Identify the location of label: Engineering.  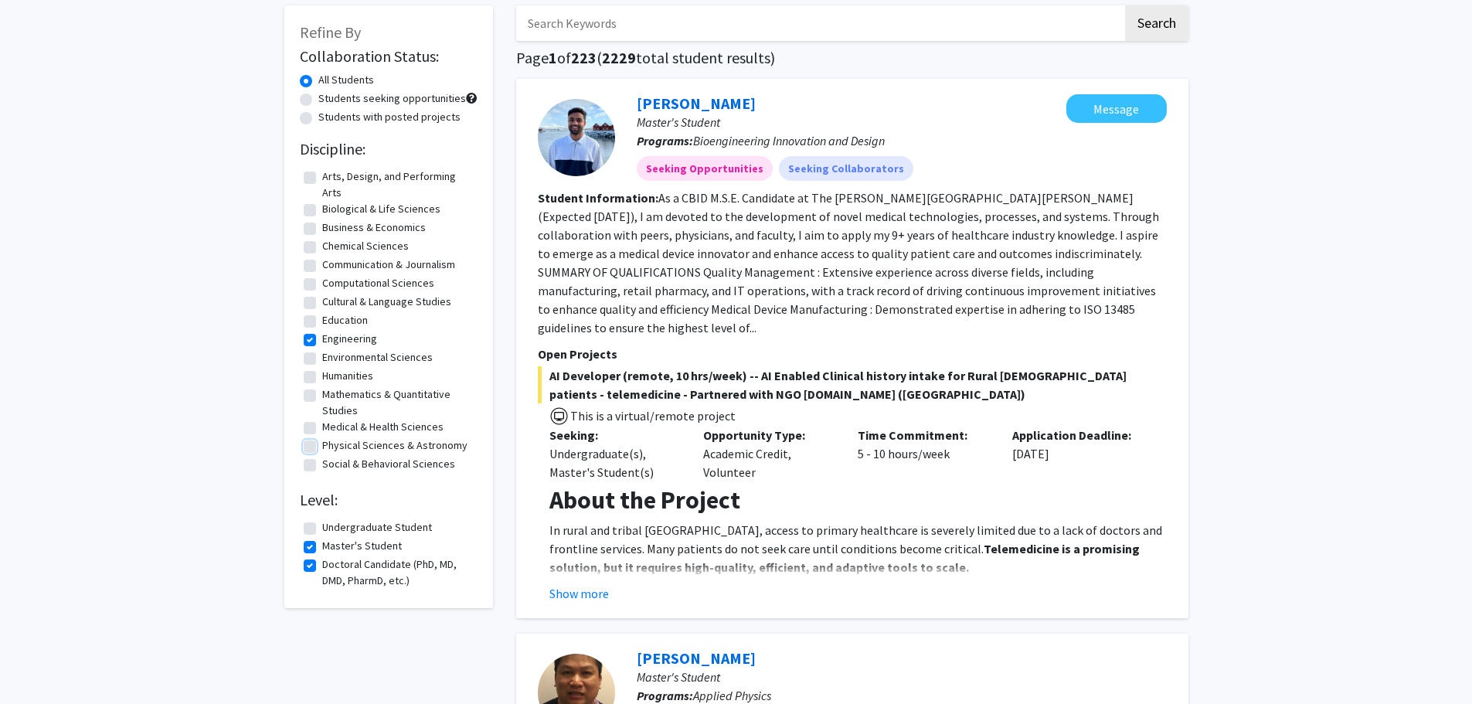
(349, 338).